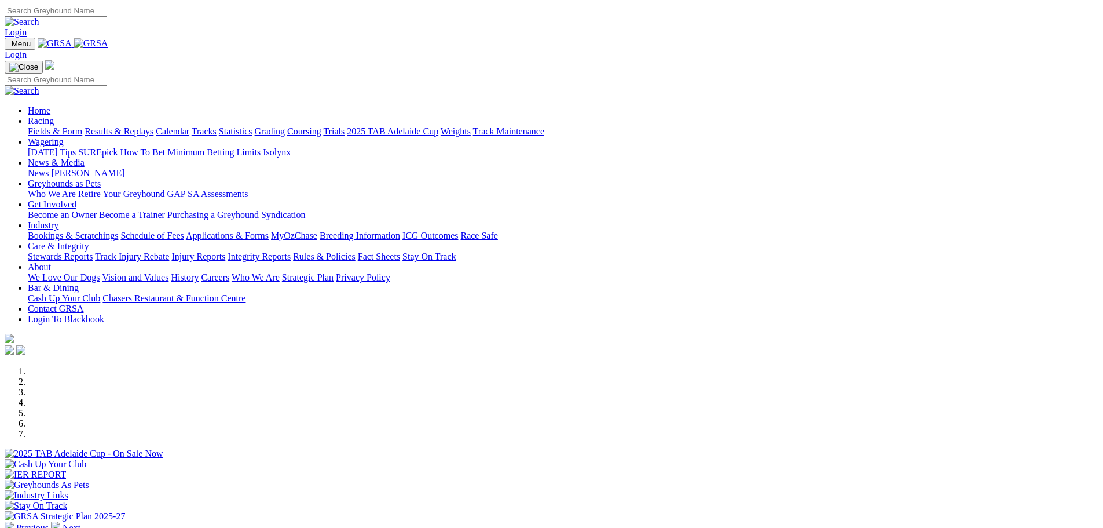  Describe the element at coordinates (259, 256) in the screenshot. I see `a: Integrity Reports` at that location.